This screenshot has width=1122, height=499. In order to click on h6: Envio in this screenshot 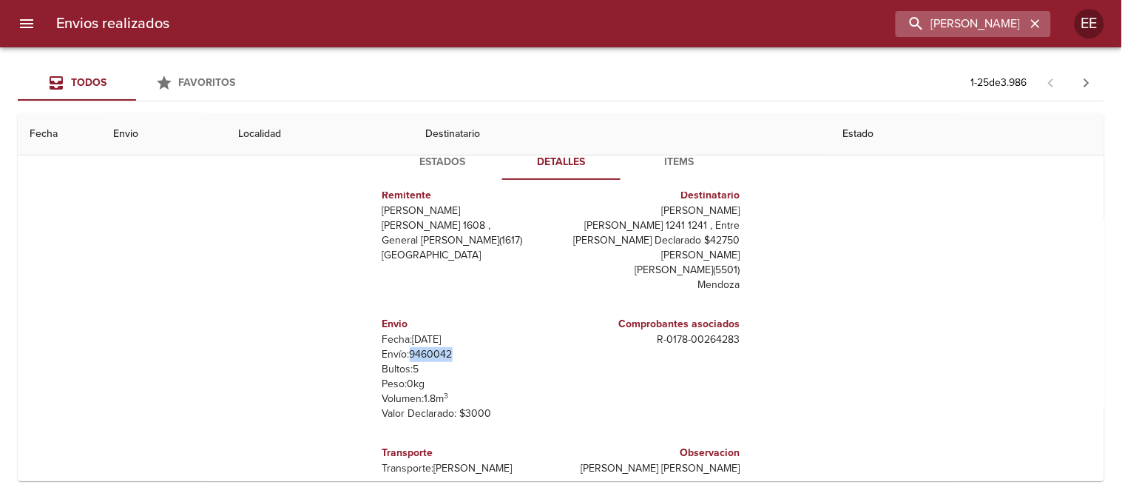, I will do `click(469, 324)`.